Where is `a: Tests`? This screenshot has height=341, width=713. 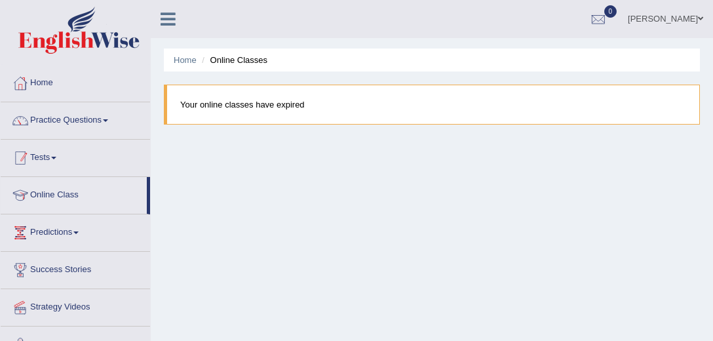 a: Tests is located at coordinates (75, 156).